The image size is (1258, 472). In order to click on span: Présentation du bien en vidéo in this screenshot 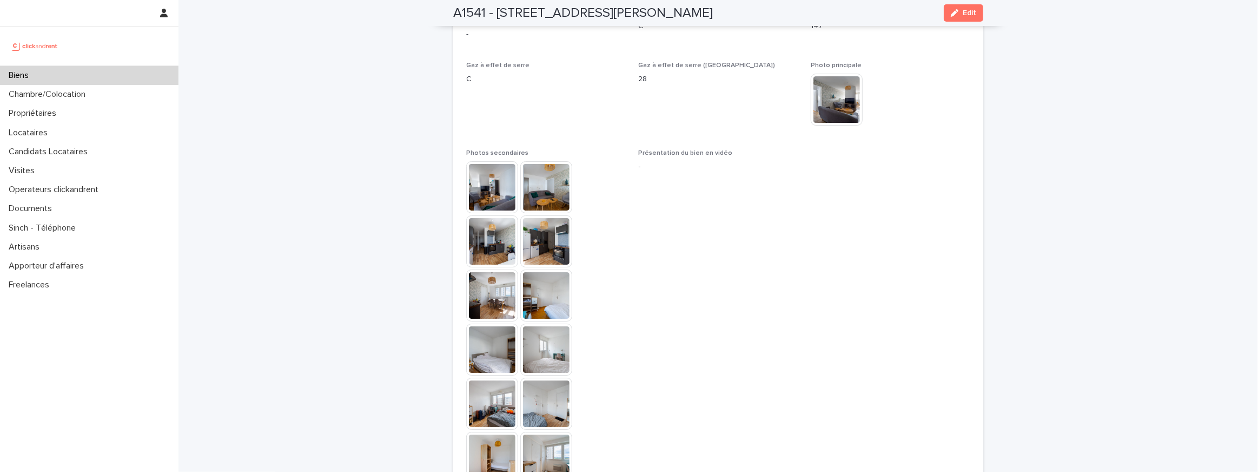, I will do `click(686, 153)`.